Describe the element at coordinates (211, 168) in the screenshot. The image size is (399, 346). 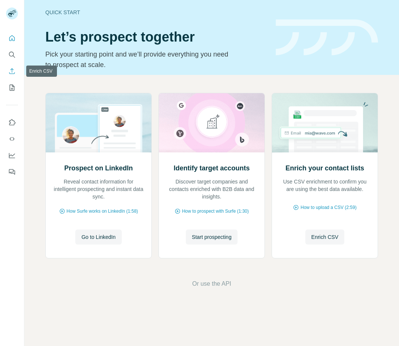
I see `h2: Identify target accounts` at that location.